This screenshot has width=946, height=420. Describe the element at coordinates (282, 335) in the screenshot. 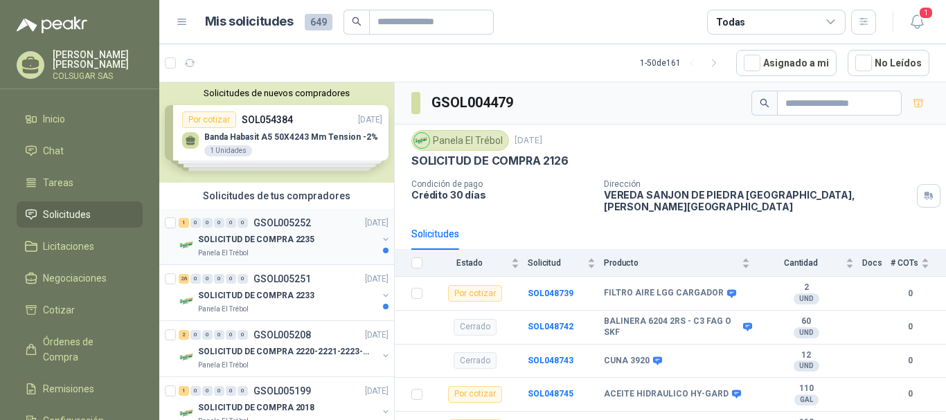

I see `p: GSOL005208` at that location.